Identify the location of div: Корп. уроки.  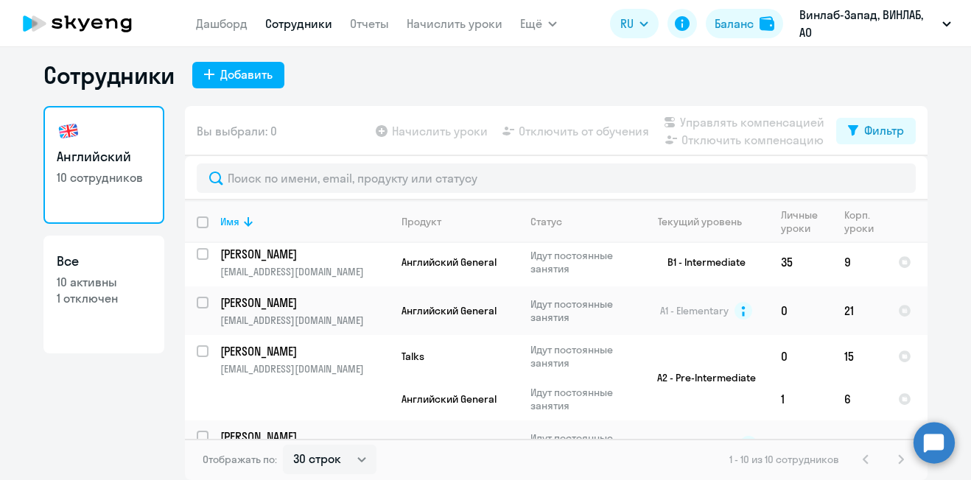
(865, 222).